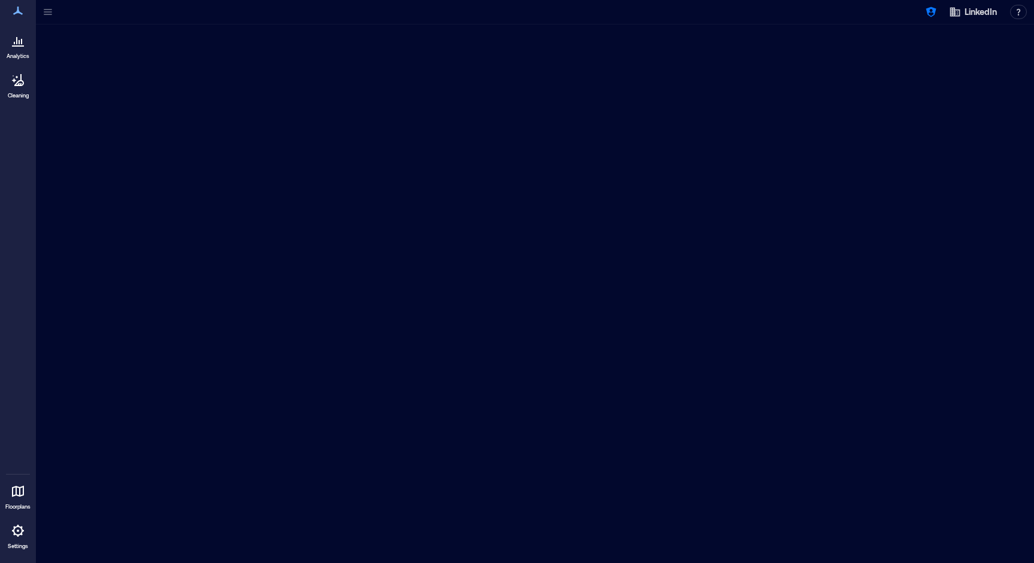 The width and height of the screenshot is (1034, 563). I want to click on p: Analytics, so click(18, 56).